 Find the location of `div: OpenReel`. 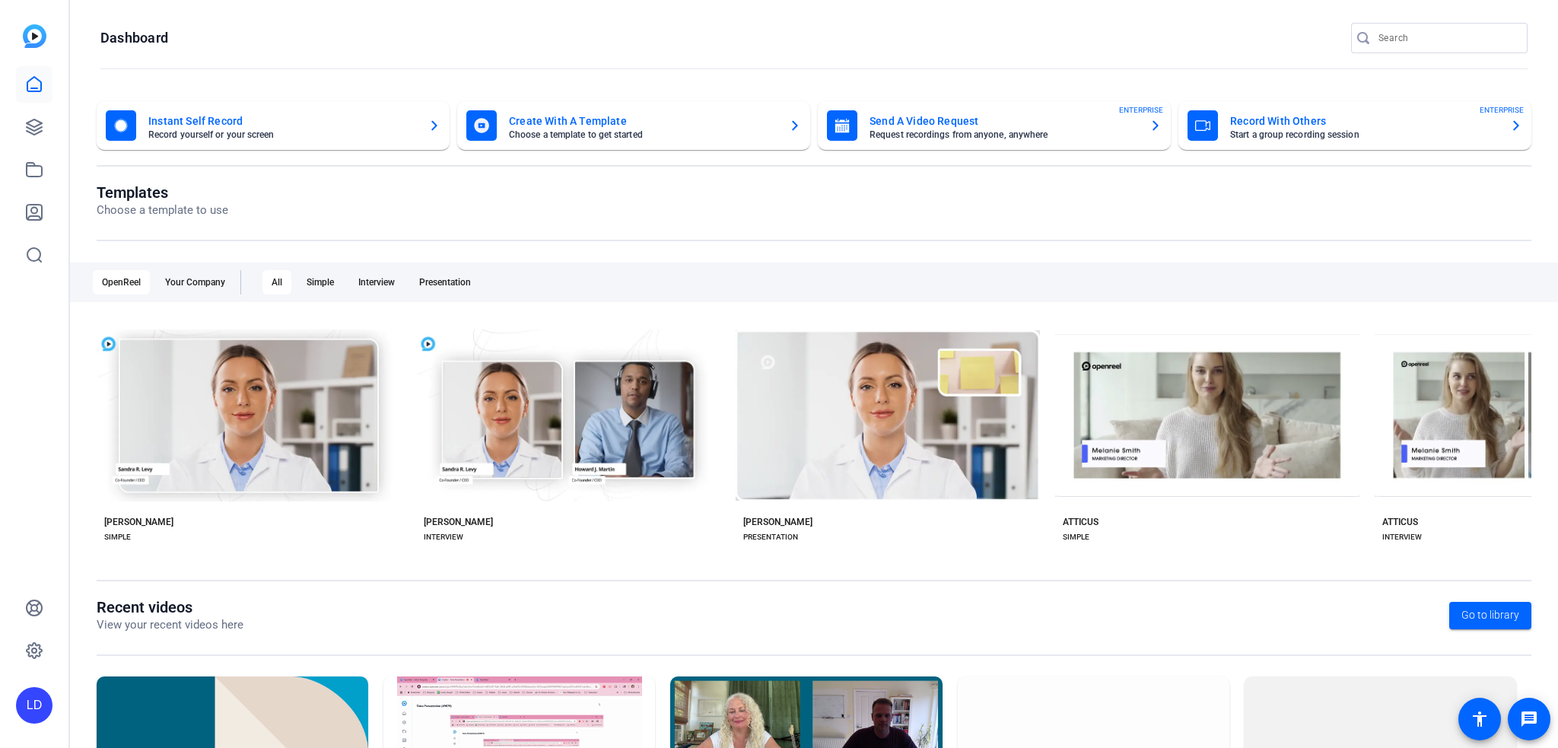

div: OpenReel is located at coordinates (121, 282).